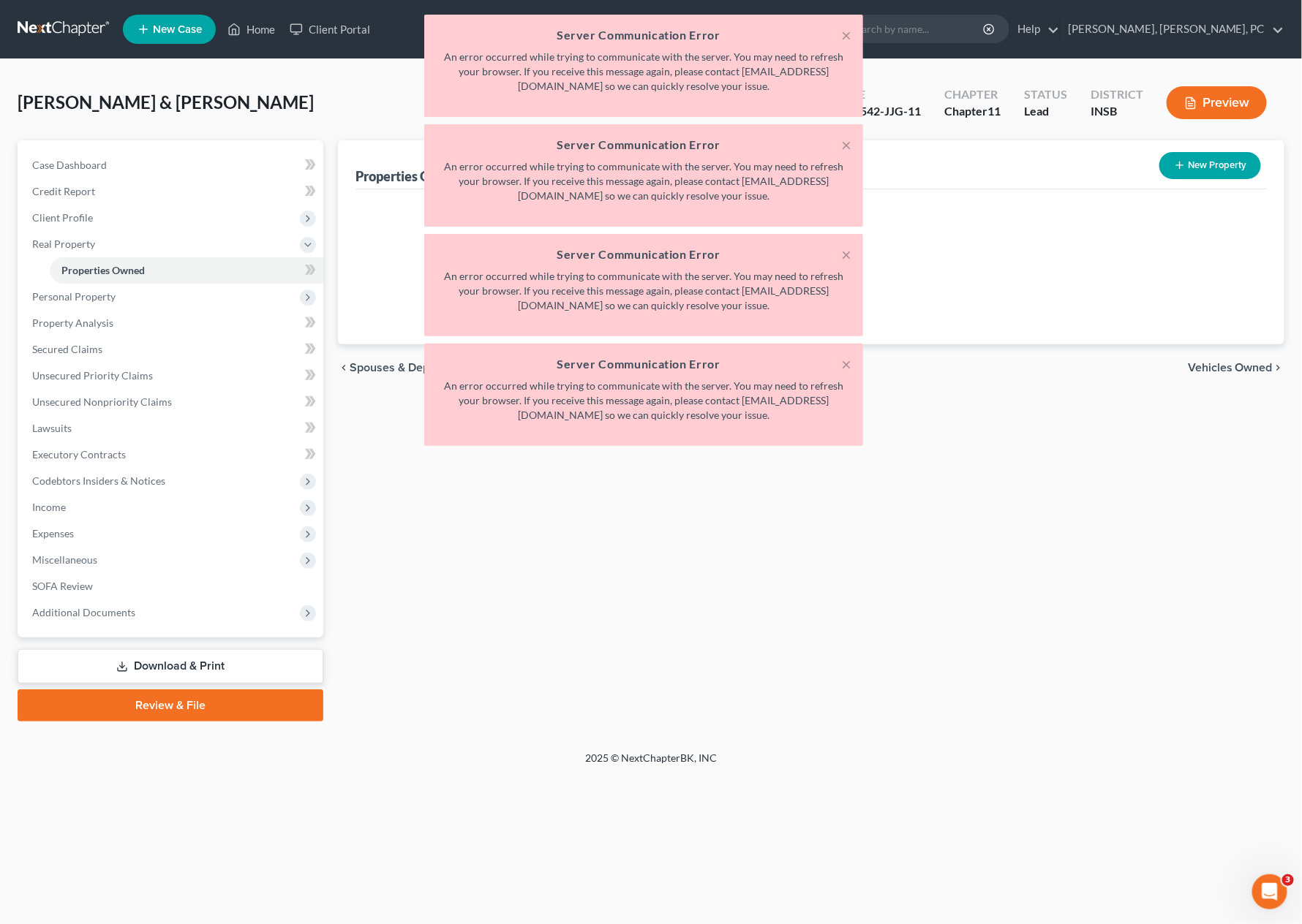  I want to click on a: Review & File, so click(171, 706).